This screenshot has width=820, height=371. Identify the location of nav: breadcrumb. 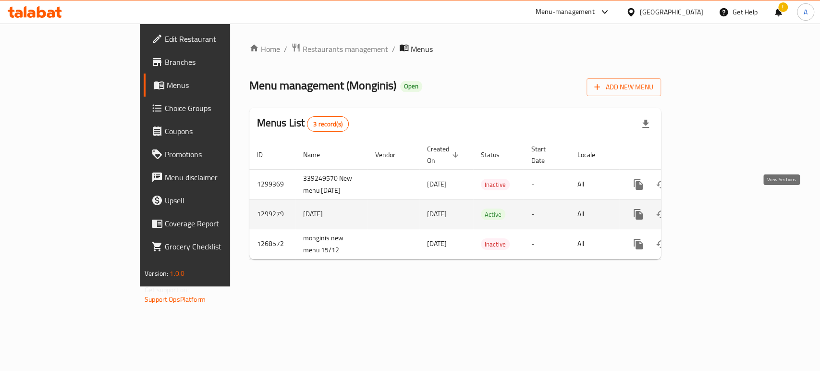
(455, 49).